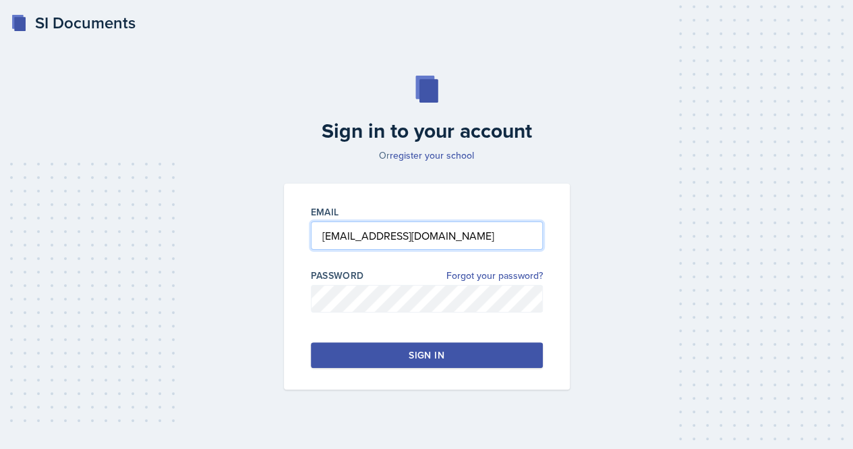 This screenshot has width=853, height=449. Describe the element at coordinates (432, 155) in the screenshot. I see `a: register your school` at that location.